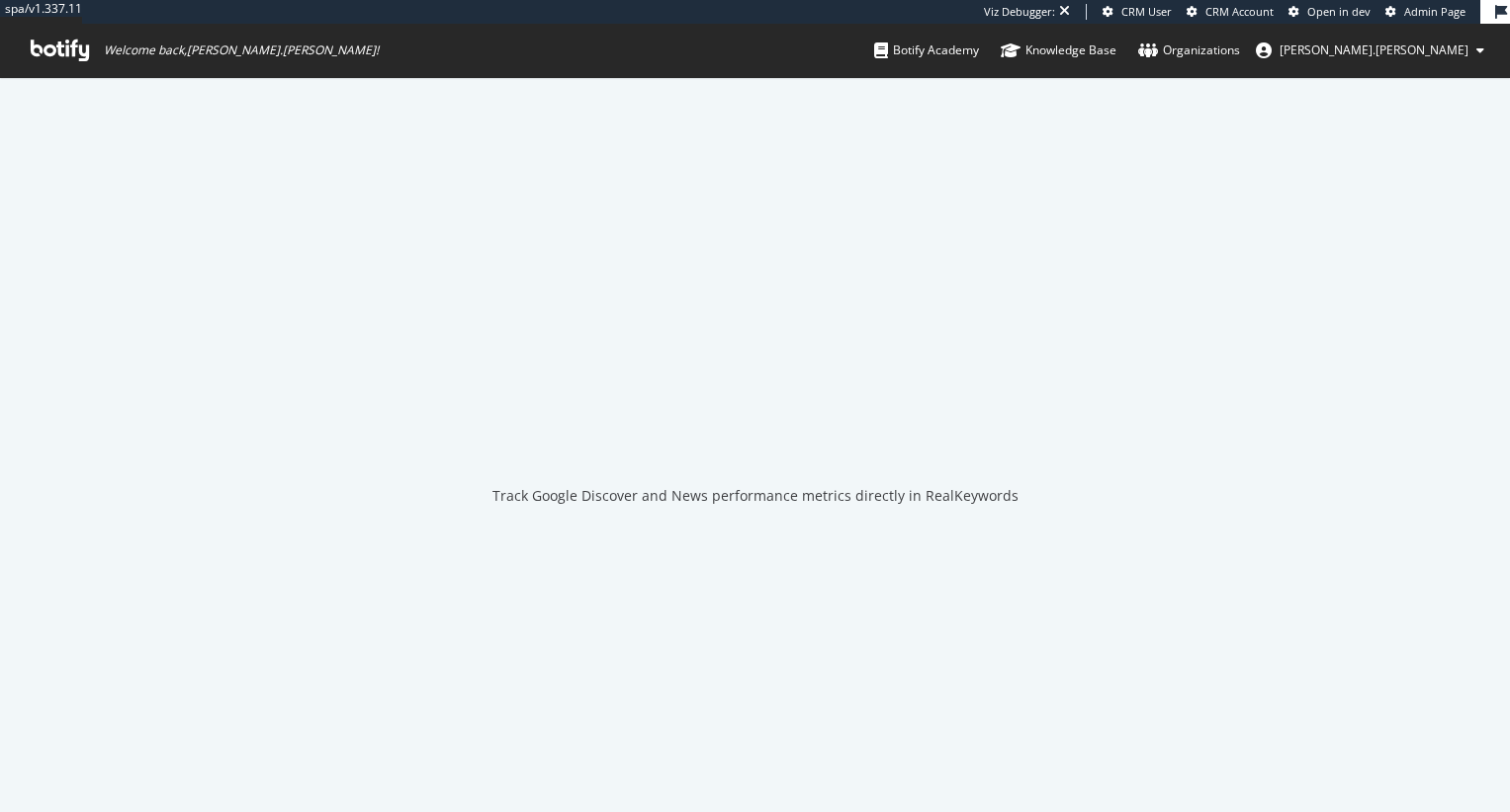  Describe the element at coordinates (1189, 51) in the screenshot. I see `div: Organizations` at that location.